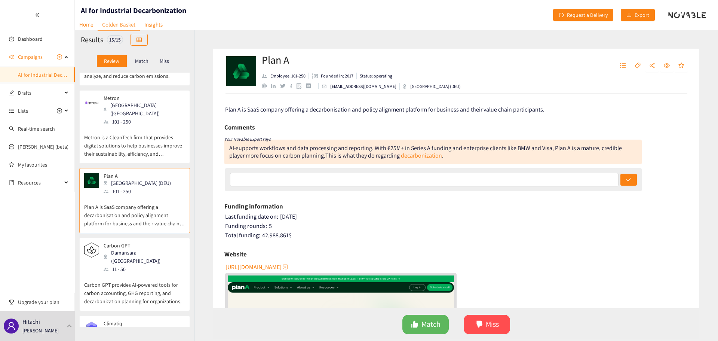 The height and width of the screenshot is (341, 718). I want to click on li: Founded in year, so click(333, 76).